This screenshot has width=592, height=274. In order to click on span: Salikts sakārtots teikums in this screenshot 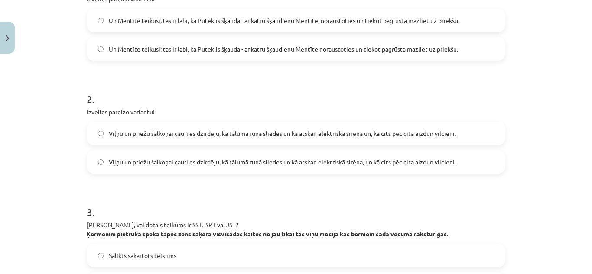, I will do `click(142, 256)`.